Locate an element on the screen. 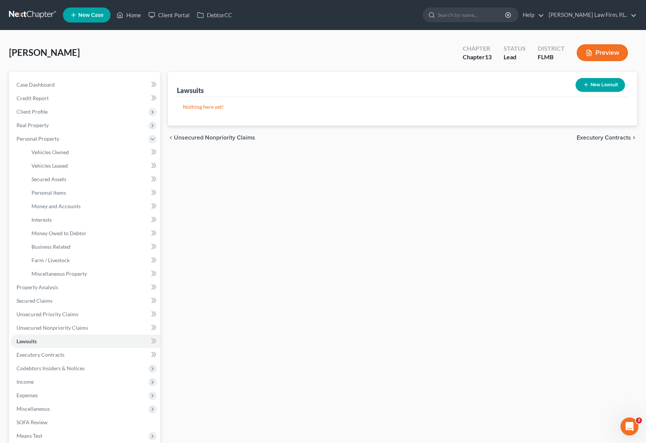 This screenshot has height=443, width=646. span: Money Owed to Debtor is located at coordinates (59, 233).